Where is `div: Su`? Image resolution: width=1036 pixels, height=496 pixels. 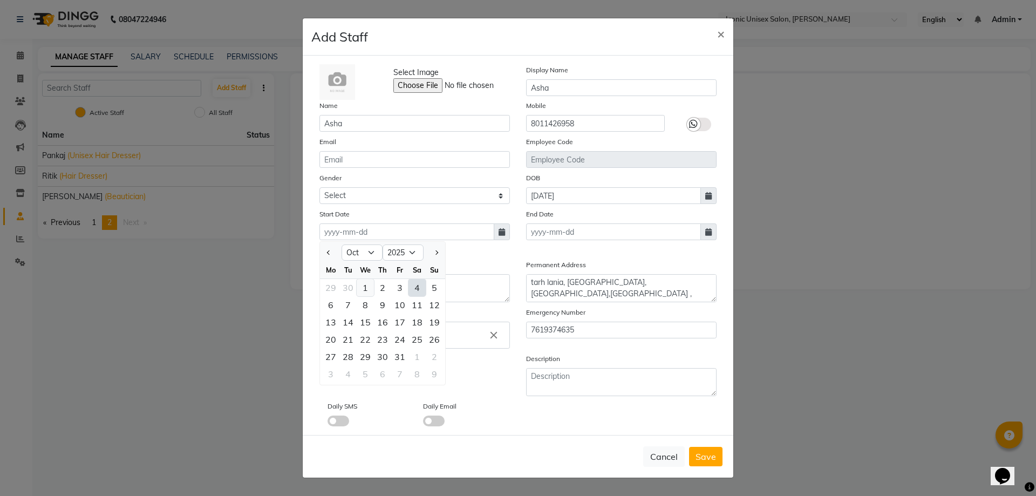
div: Su is located at coordinates (434, 270).